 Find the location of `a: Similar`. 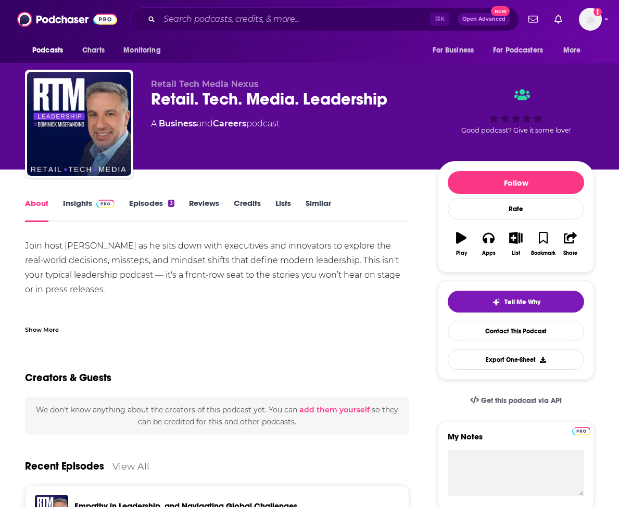

a: Similar is located at coordinates (318, 210).